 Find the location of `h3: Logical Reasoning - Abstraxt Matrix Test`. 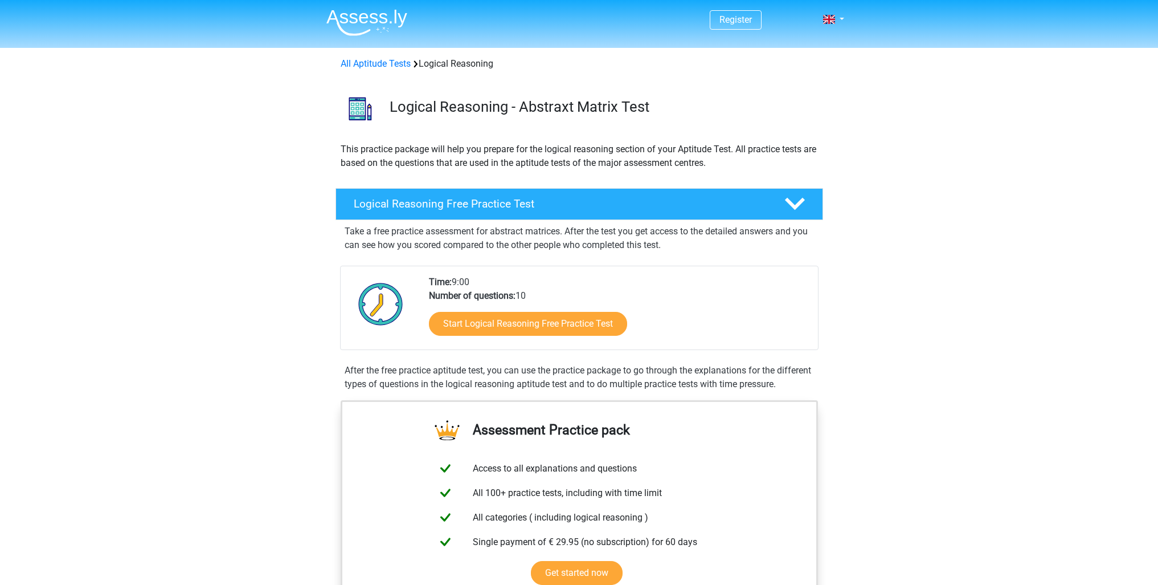

h3: Logical Reasoning - Abstraxt Matrix Test is located at coordinates (602, 107).